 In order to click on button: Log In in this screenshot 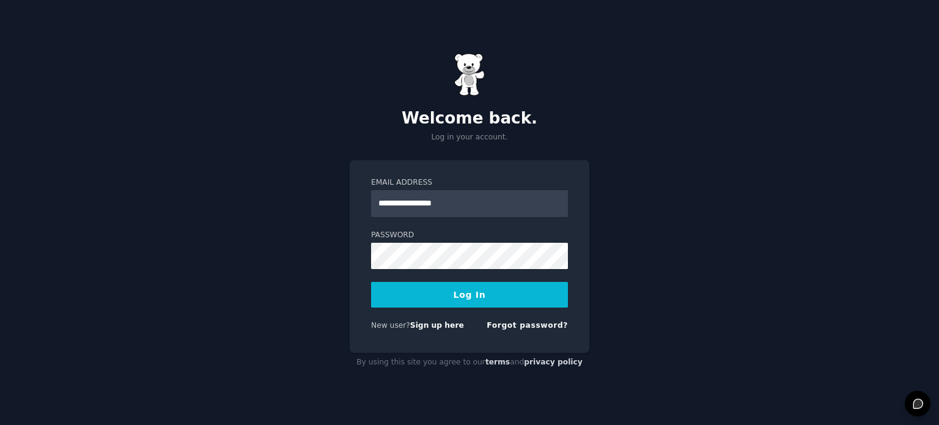, I will do `click(470, 295)`.